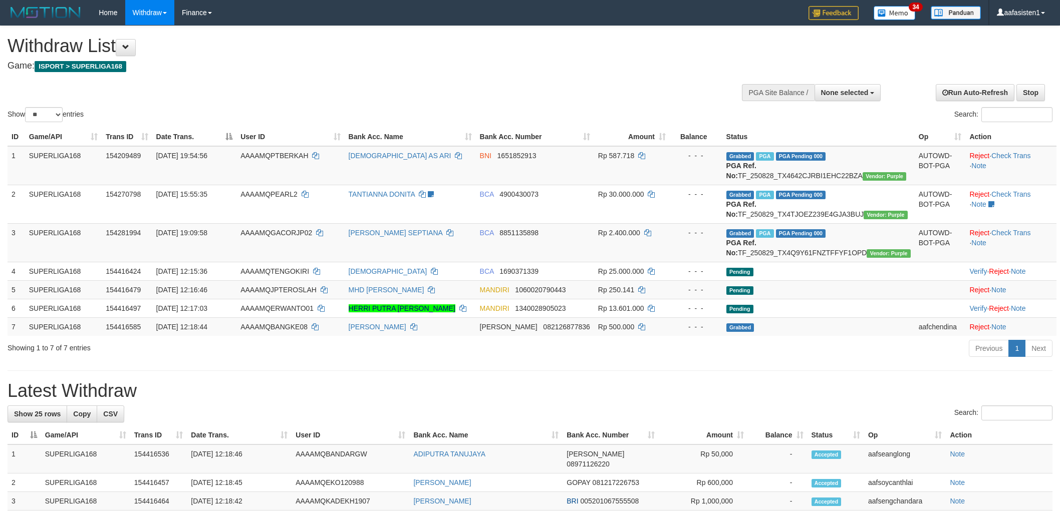  What do you see at coordinates (778, 93) in the screenshot?
I see `div: PGA Site Balance /` at bounding box center [778, 93].